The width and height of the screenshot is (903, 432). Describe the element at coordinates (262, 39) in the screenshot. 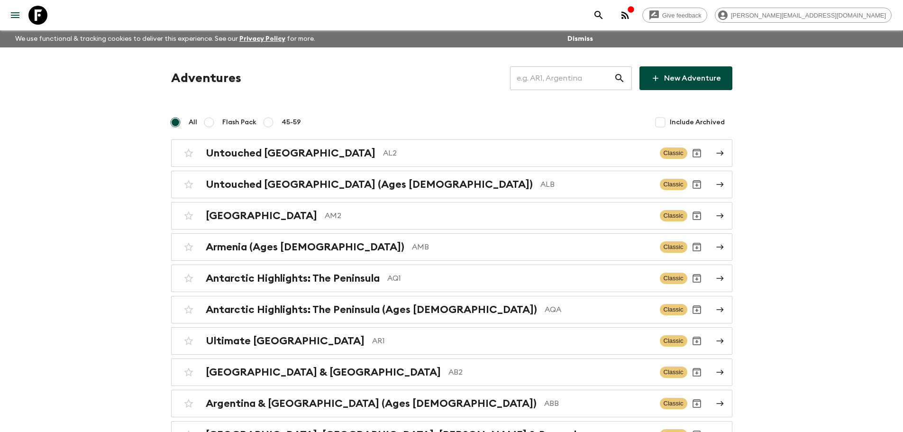

I see `a: Privacy Policy` at that location.